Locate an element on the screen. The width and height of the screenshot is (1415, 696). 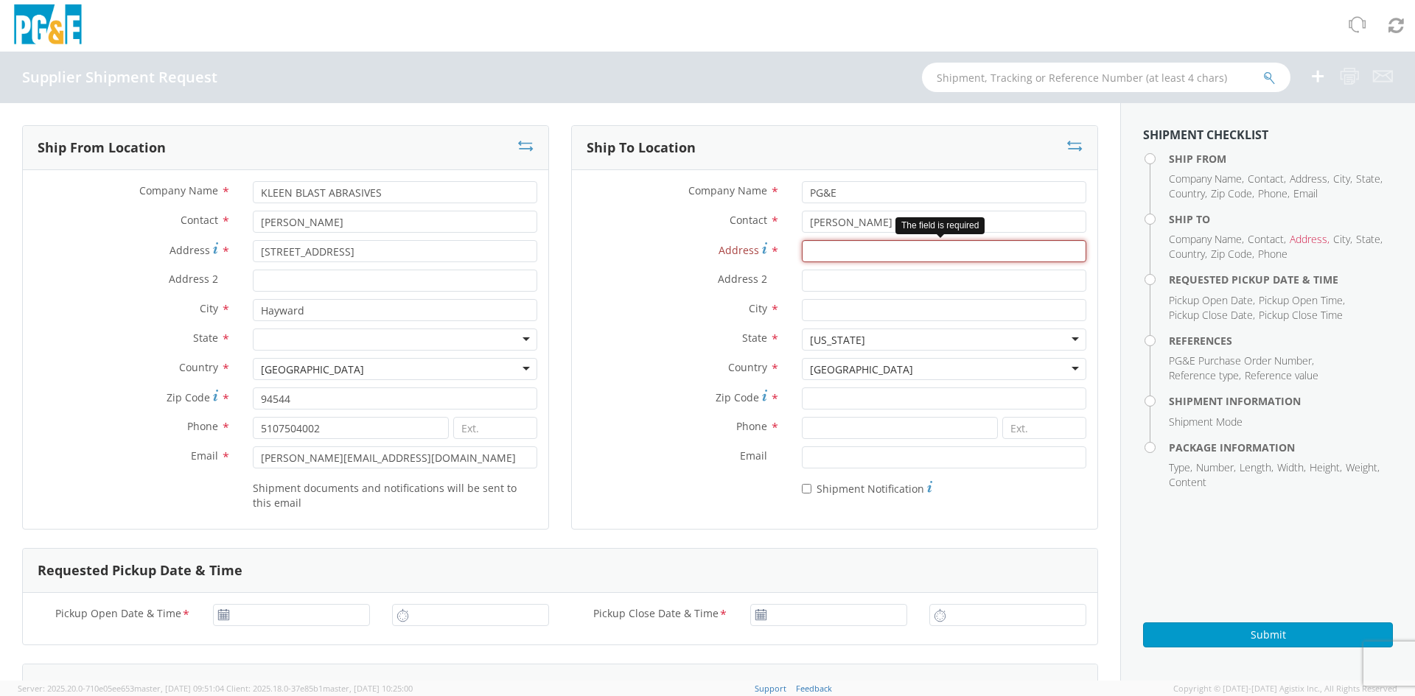
span: Height is located at coordinates (1324, 467).